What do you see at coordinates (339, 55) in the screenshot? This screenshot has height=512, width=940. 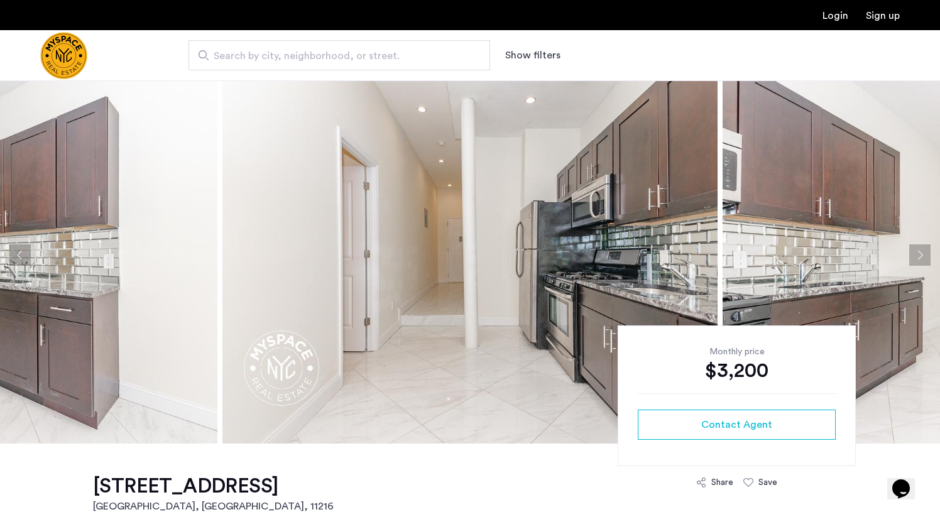 I see `input: Apartment Search` at bounding box center [339, 55].